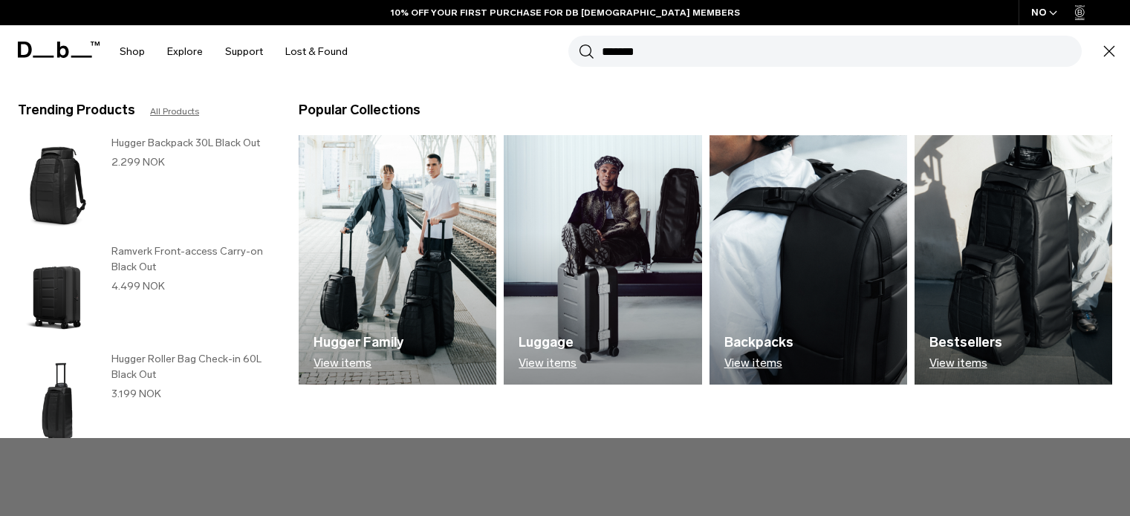 The width and height of the screenshot is (1130, 516). What do you see at coordinates (190, 143) in the screenshot?
I see `h3: Hugger Backpack 30L Black Out` at bounding box center [190, 143].